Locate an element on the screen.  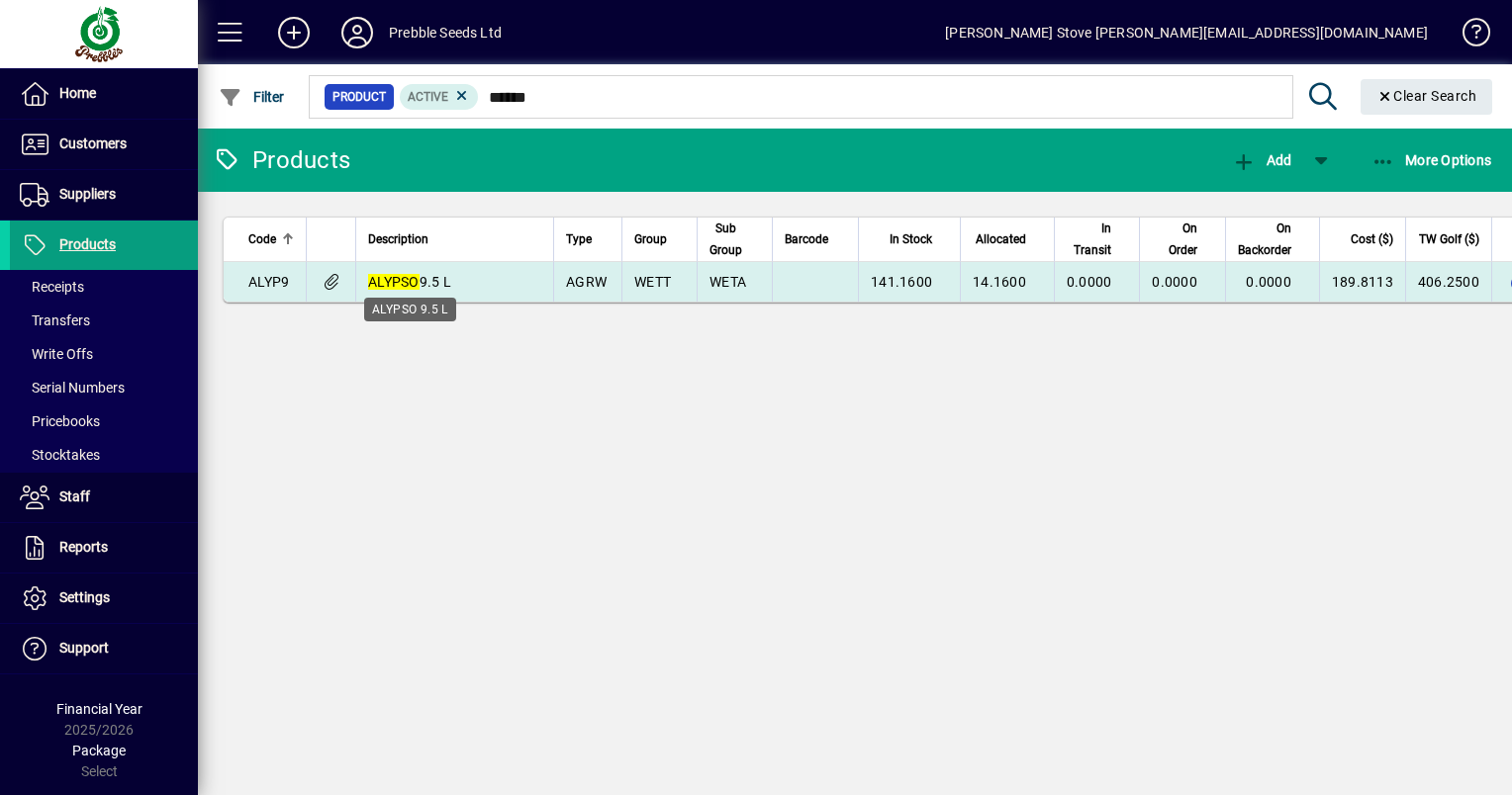
span: Staff is located at coordinates (75, 497).